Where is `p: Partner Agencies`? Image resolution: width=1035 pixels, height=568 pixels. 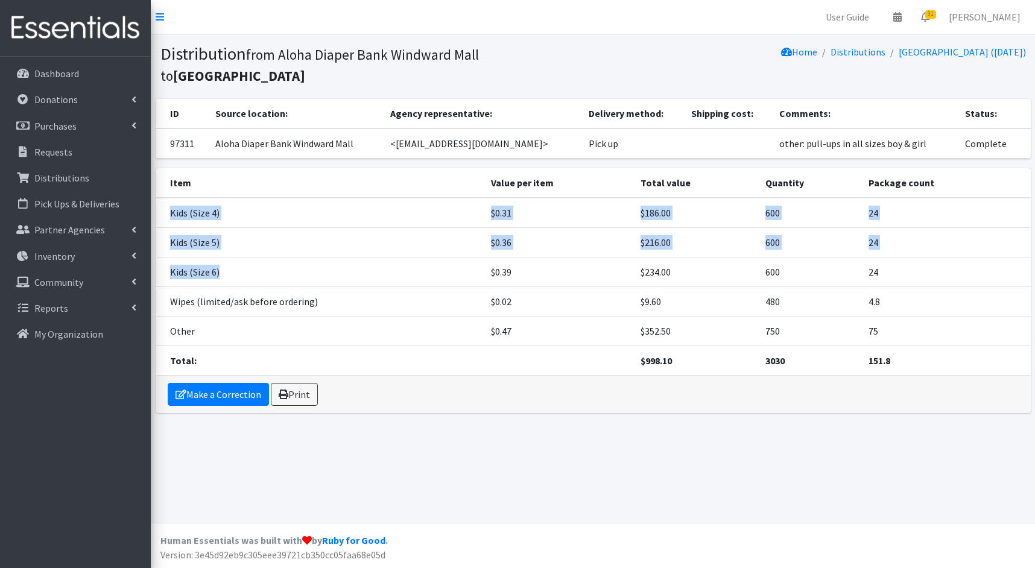
p: Partner Agencies is located at coordinates (69, 230).